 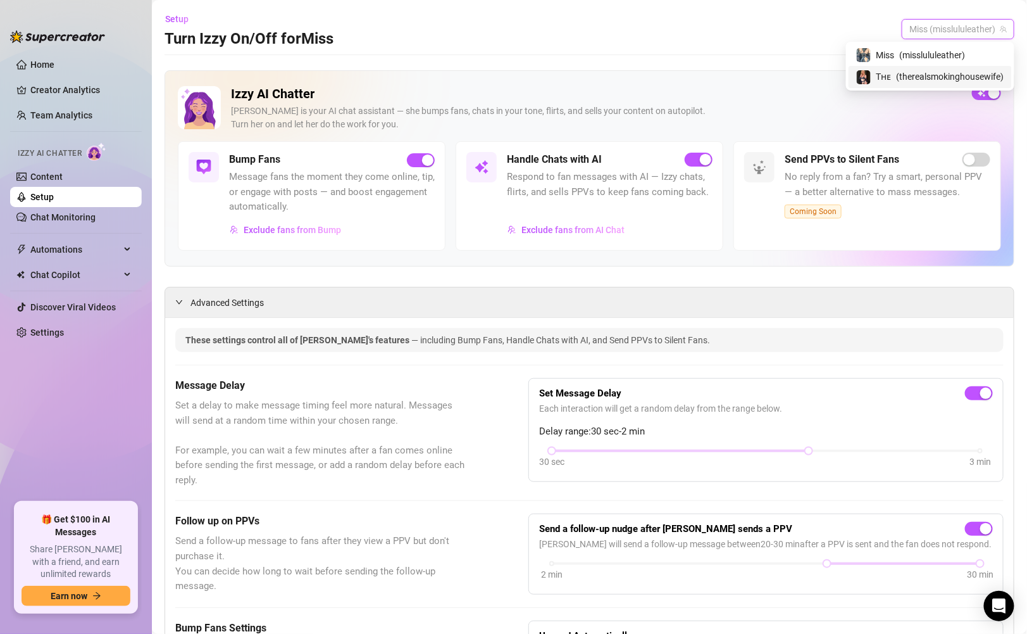 I want to click on div: Open Intercom Messenger, so click(x=999, y=606).